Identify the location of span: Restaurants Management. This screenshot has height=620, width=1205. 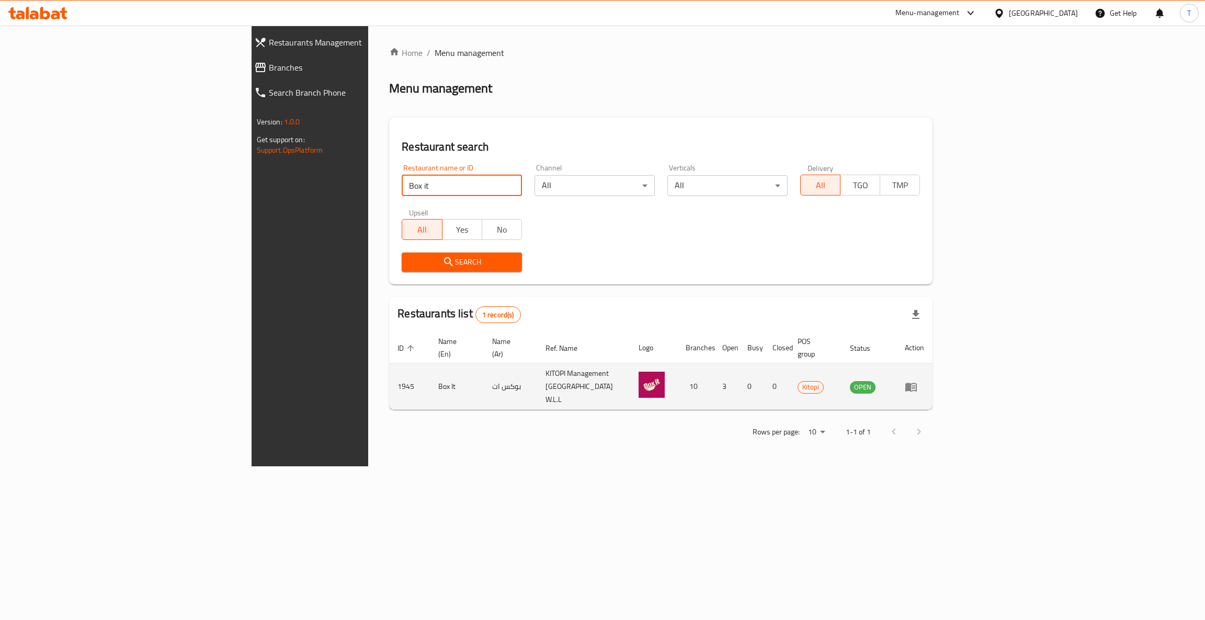
(357, 42).